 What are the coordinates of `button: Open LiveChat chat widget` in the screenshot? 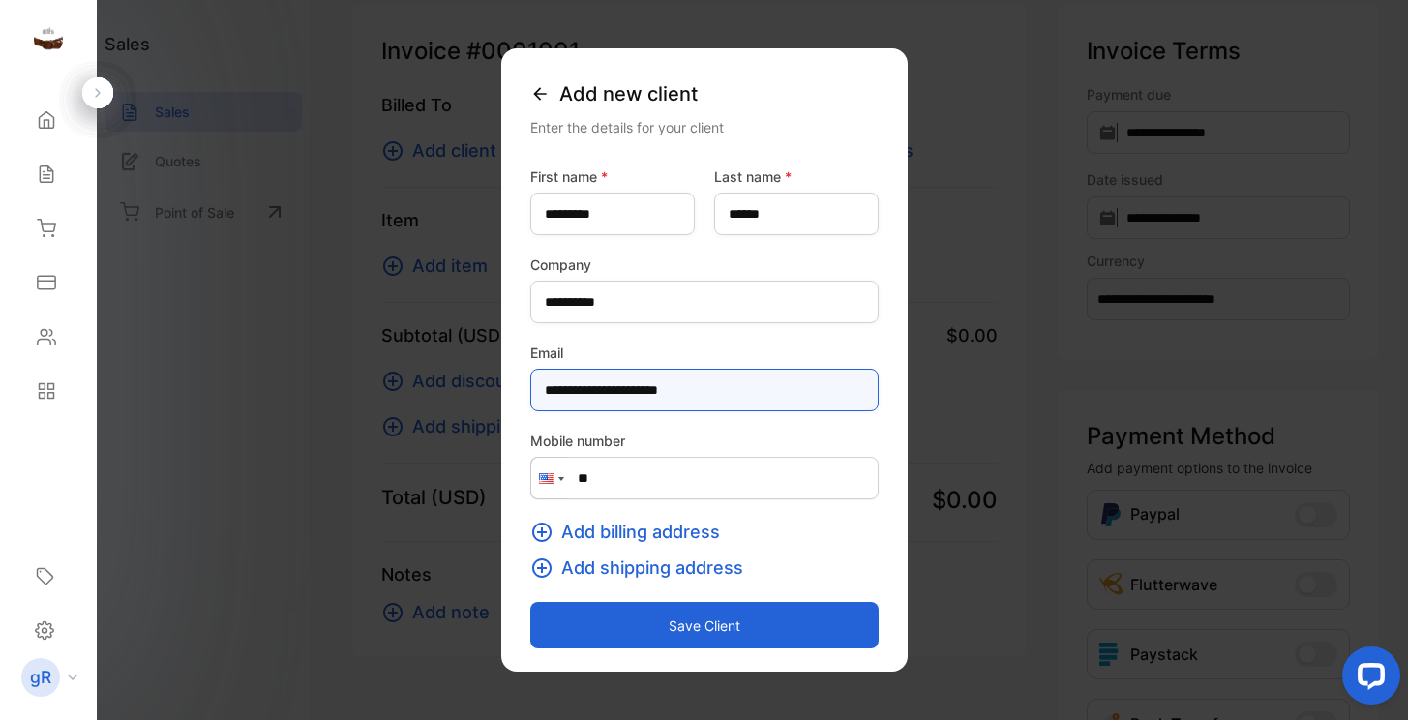 It's located at (45, 37).